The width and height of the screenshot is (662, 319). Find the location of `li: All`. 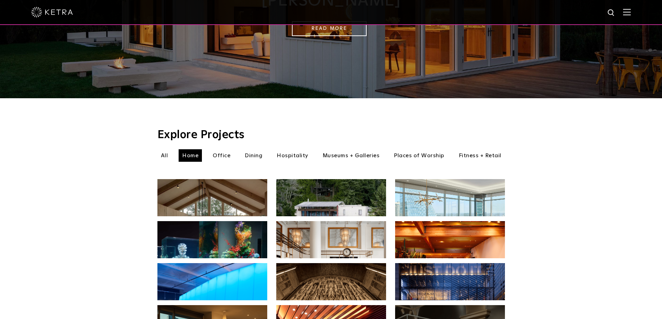

li: All is located at coordinates (164, 156).